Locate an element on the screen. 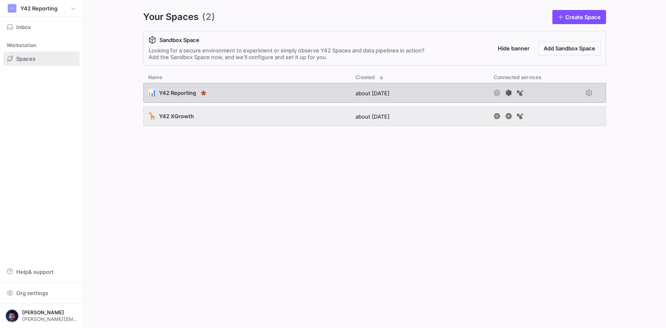  span: Sandbox Space is located at coordinates (179, 40).